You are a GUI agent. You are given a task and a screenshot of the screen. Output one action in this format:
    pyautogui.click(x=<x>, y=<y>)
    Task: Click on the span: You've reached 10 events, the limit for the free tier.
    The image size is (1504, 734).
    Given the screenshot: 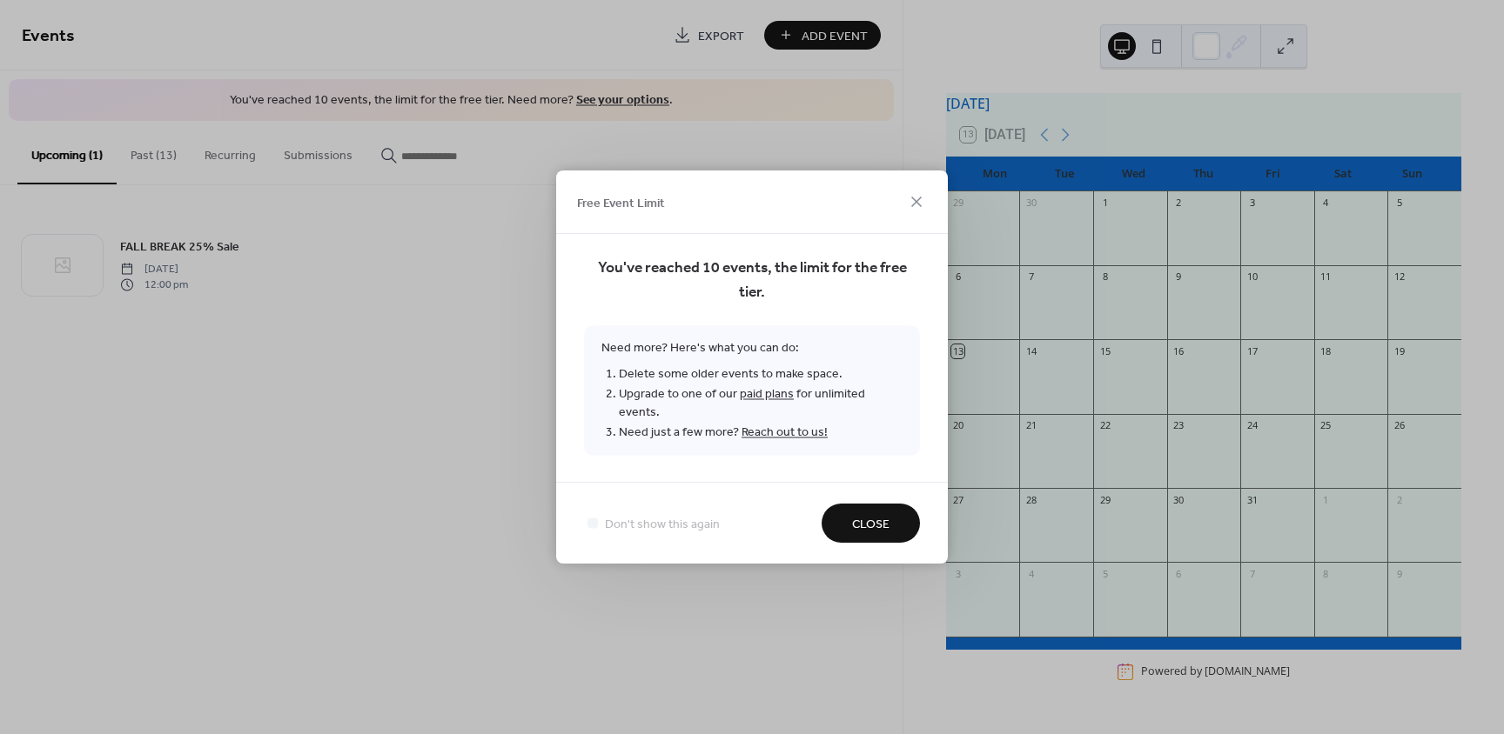 What is the action you would take?
    pyautogui.click(x=752, y=281)
    